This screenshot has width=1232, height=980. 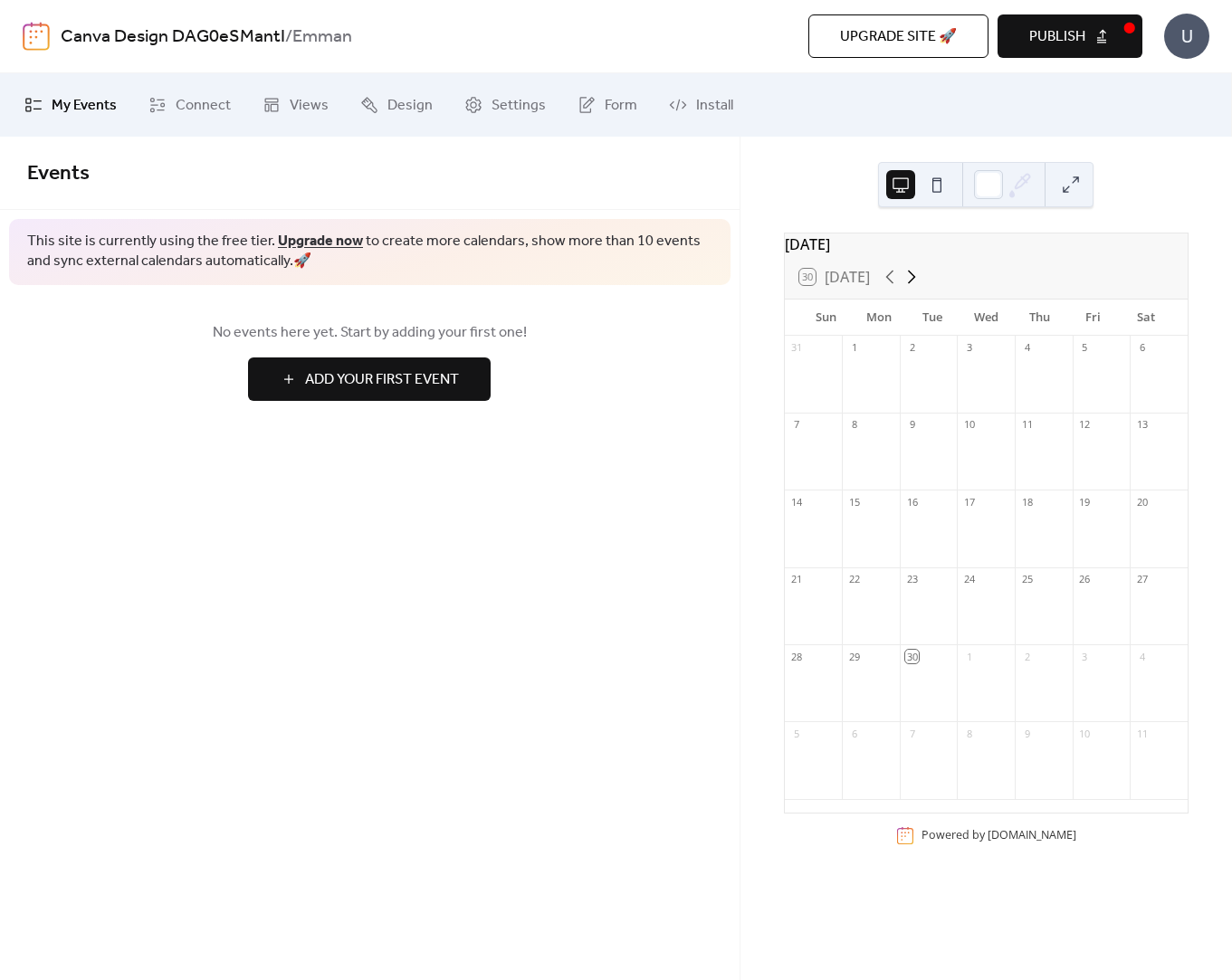 I want to click on div: Powered by, so click(x=999, y=835).